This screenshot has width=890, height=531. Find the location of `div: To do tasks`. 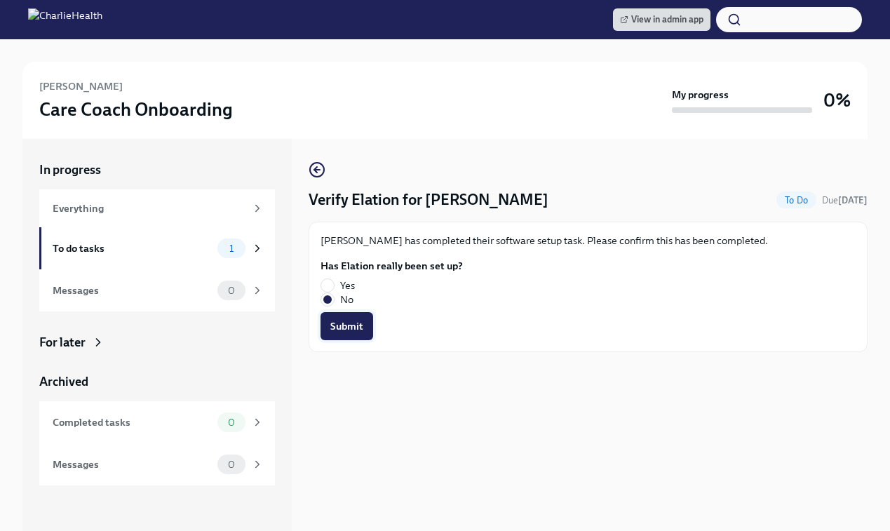

div: To do tasks is located at coordinates (132, 248).